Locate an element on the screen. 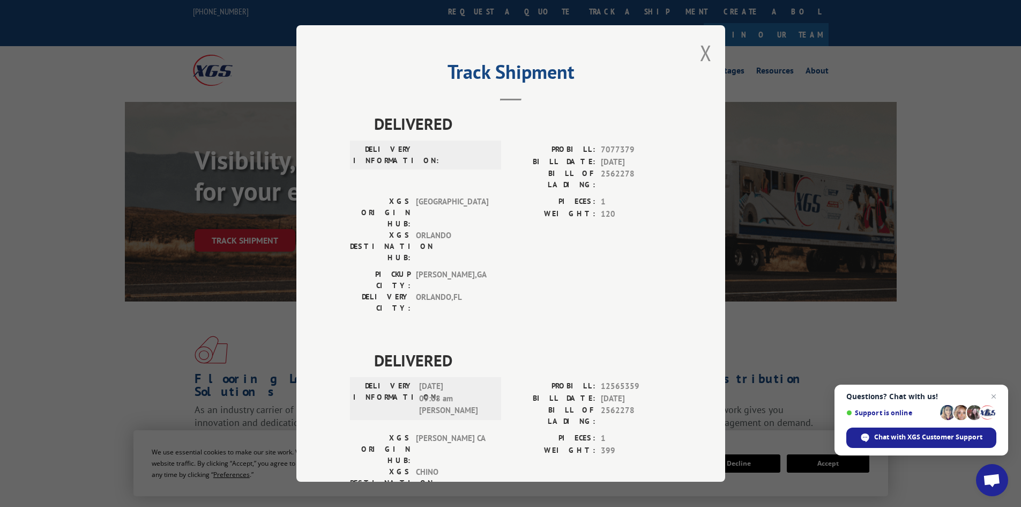 Image resolution: width=1021 pixels, height=507 pixels. span: CHINO is located at coordinates (452, 483).